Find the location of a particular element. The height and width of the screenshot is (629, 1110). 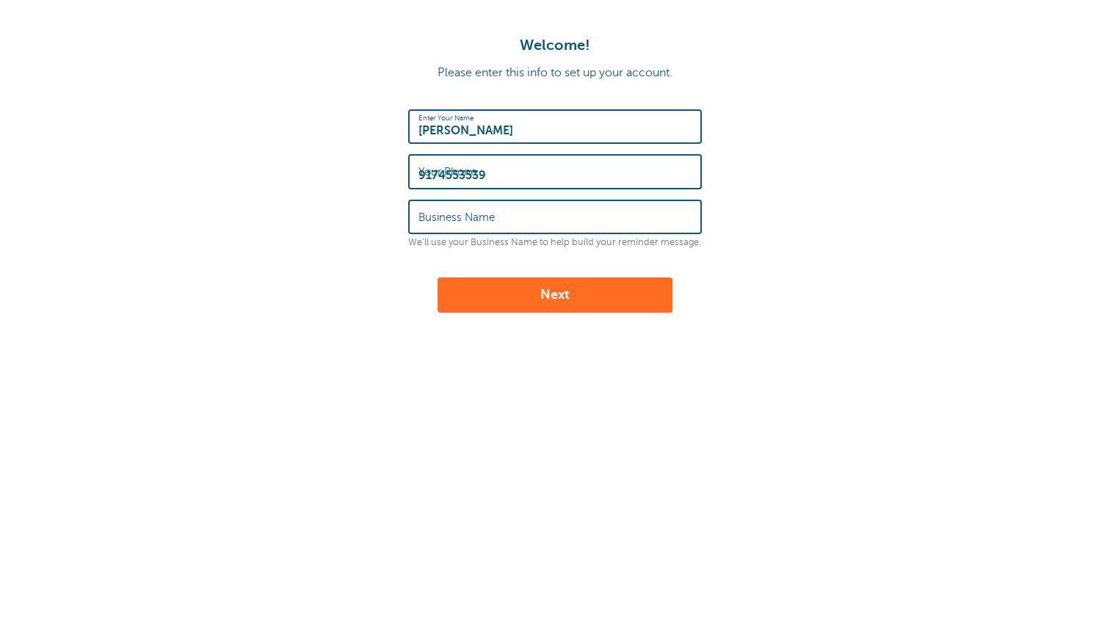

button: Next is located at coordinates (555, 295).